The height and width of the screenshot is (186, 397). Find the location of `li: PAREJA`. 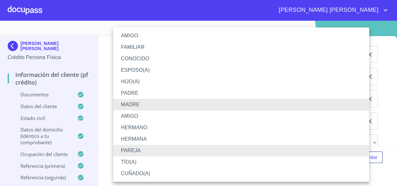

li: PAREJA is located at coordinates (241, 151).